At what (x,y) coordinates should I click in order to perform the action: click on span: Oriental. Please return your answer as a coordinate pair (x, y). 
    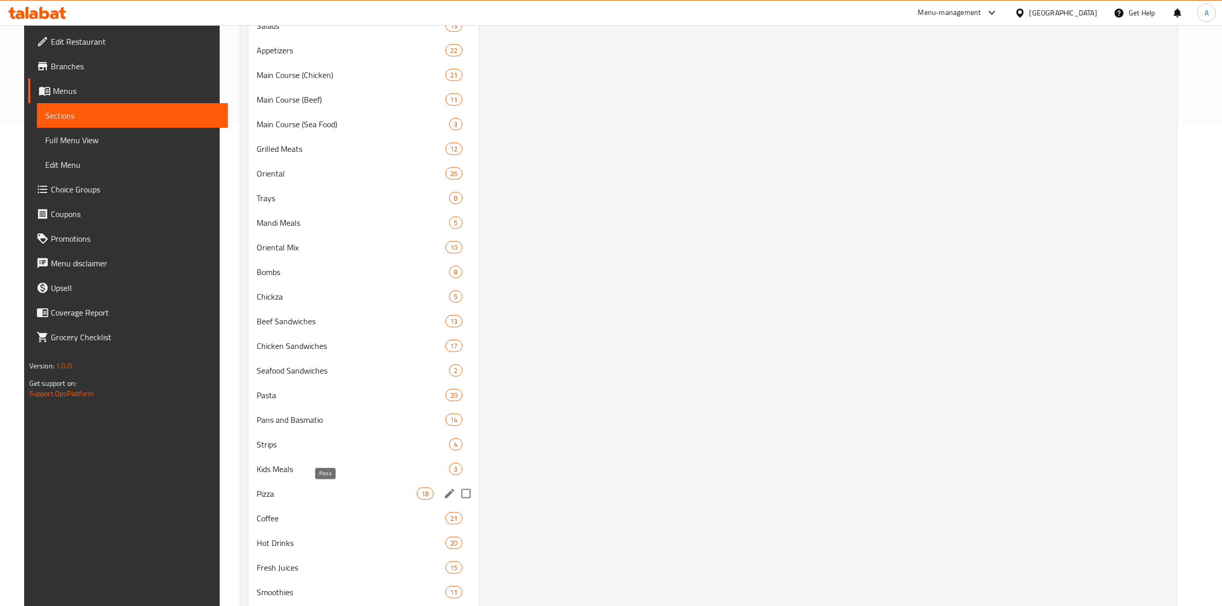
    Looking at the image, I should click on (351, 173).